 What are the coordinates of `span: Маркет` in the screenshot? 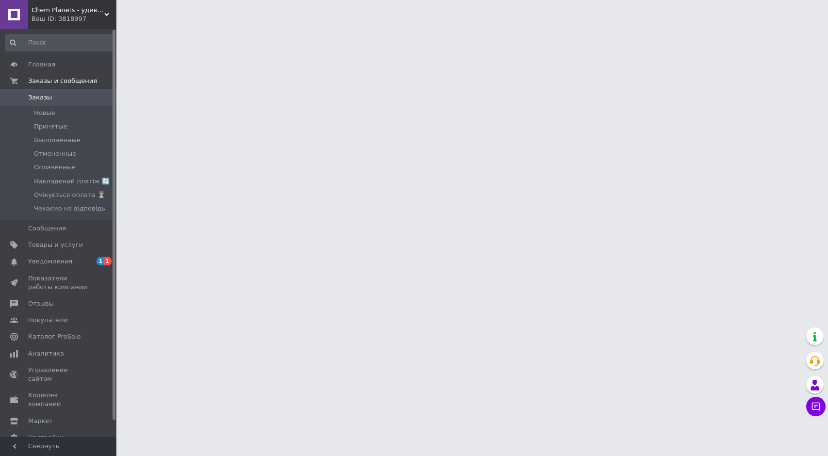 It's located at (40, 421).